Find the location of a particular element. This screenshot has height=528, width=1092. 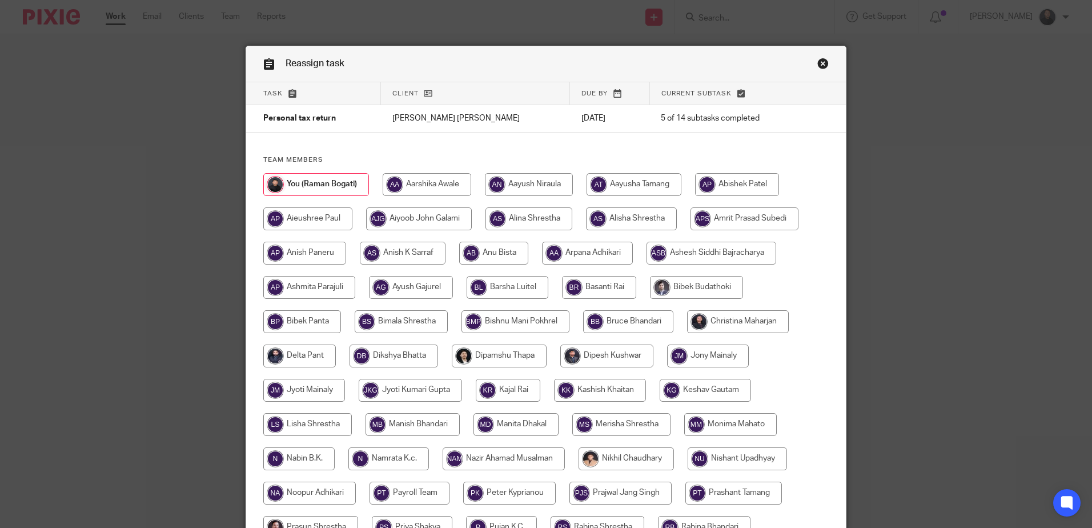

span: Task is located at coordinates (273, 93).